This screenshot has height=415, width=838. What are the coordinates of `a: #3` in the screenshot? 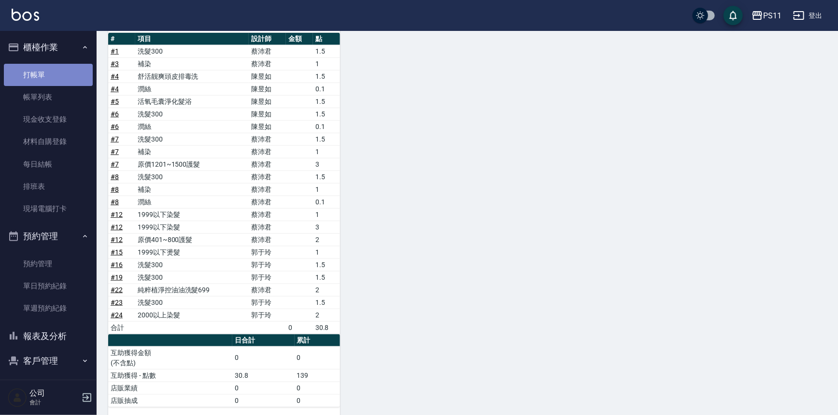 It's located at (115, 64).